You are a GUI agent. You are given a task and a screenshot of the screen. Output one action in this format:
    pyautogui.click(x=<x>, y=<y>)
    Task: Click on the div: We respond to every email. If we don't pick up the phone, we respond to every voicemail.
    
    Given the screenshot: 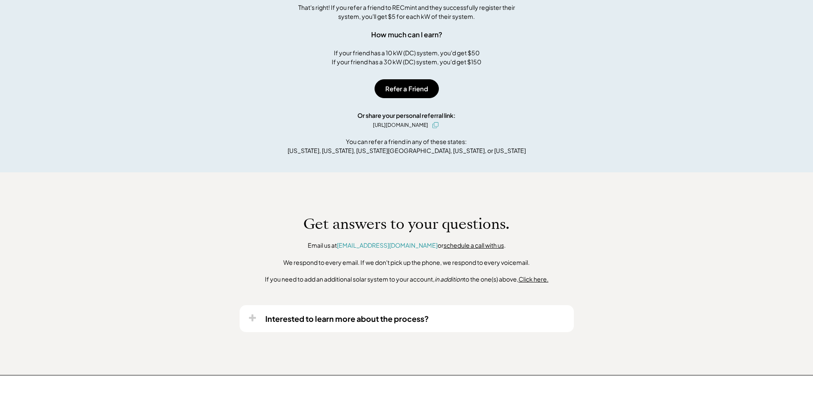 What is the action you would take?
    pyautogui.click(x=406, y=263)
    